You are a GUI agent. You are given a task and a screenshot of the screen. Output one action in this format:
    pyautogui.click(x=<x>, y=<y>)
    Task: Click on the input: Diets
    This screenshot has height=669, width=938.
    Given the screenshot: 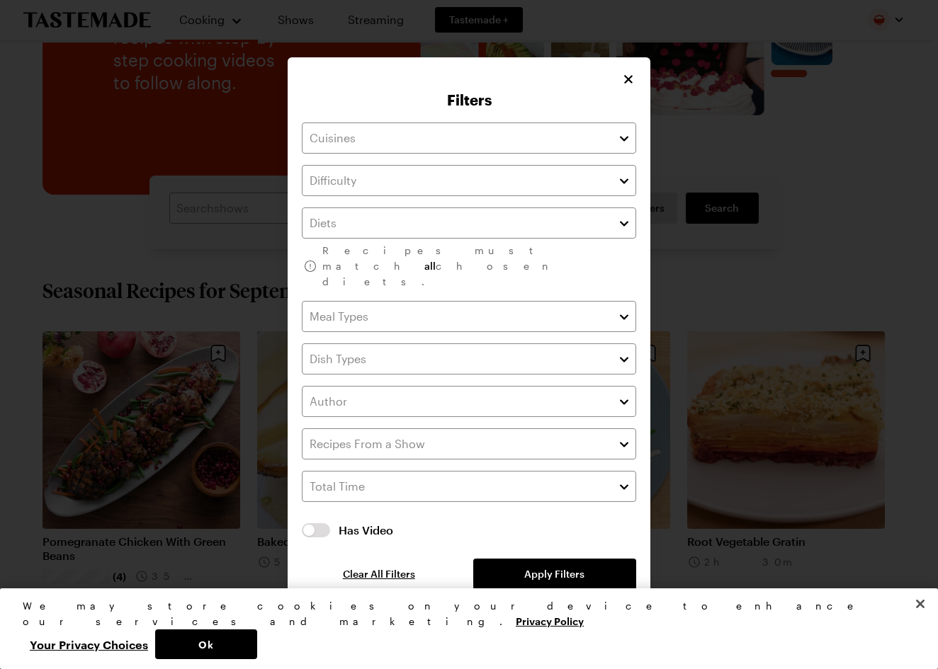 What is the action you would take?
    pyautogui.click(x=469, y=223)
    